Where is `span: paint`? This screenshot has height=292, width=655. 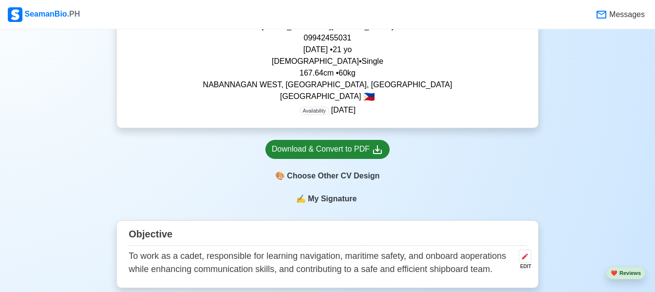 span: paint is located at coordinates (280, 176).